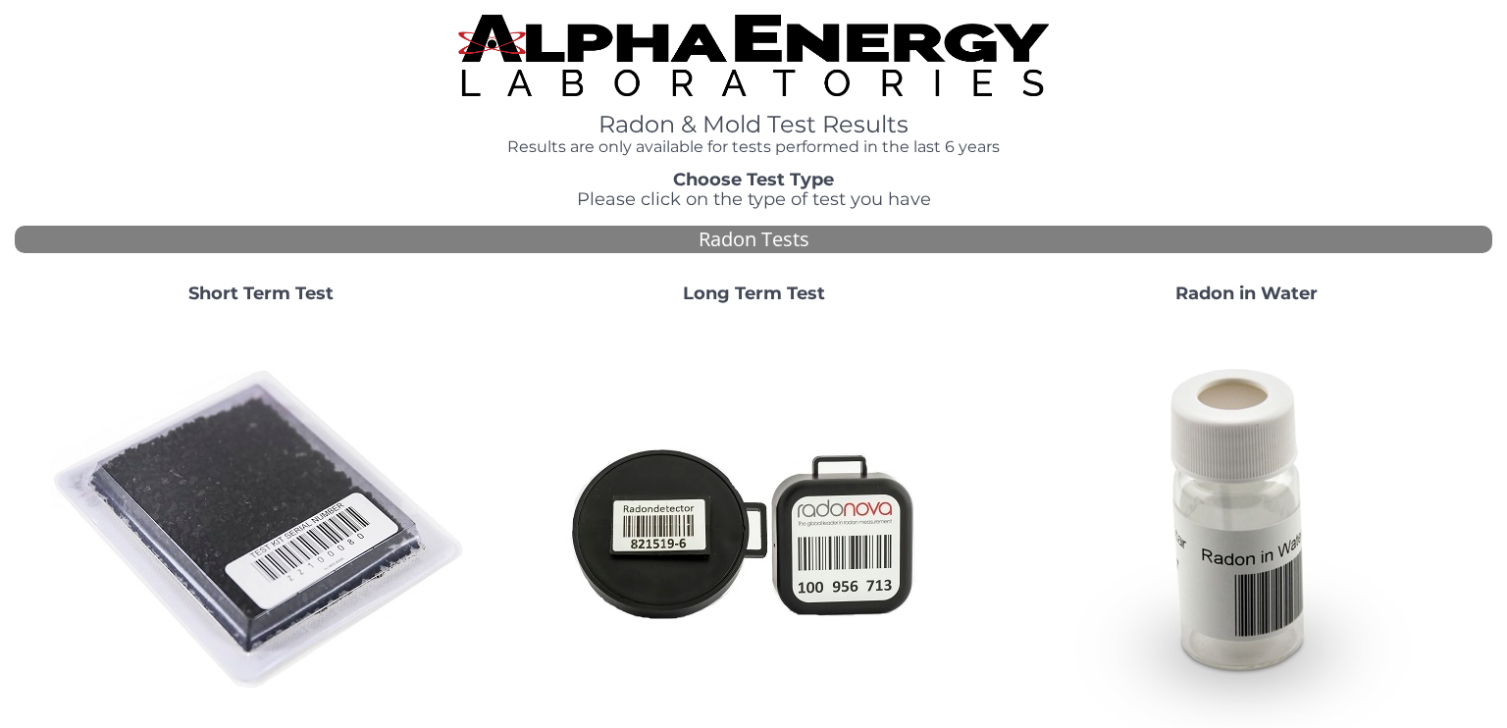  Describe the element at coordinates (754, 147) in the screenshot. I see `h4: Results are only available for tests performed in the last 6 years` at that location.